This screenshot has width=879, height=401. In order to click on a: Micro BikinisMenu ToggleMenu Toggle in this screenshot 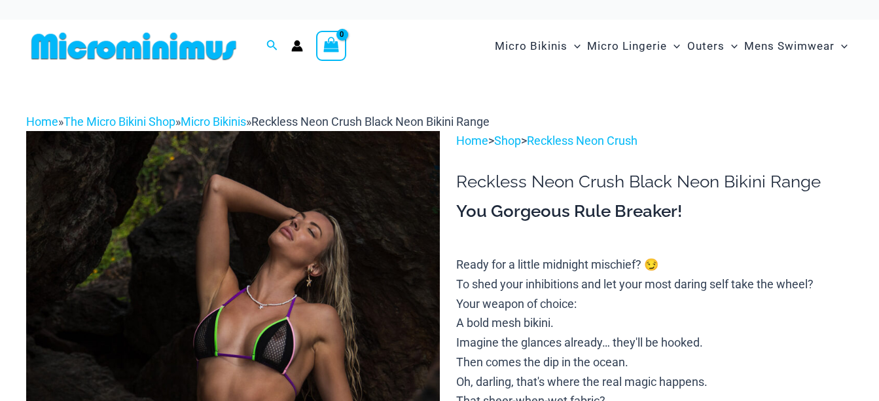, I will do `click(537, 46)`.